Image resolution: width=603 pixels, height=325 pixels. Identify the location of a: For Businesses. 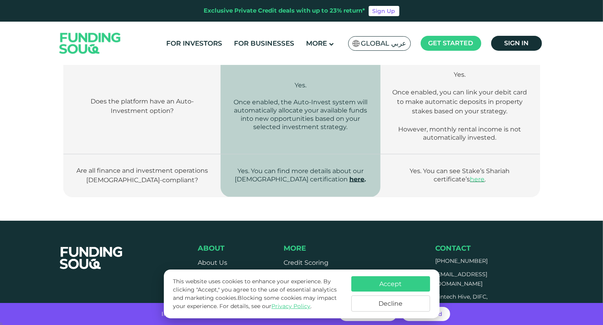
(264, 43).